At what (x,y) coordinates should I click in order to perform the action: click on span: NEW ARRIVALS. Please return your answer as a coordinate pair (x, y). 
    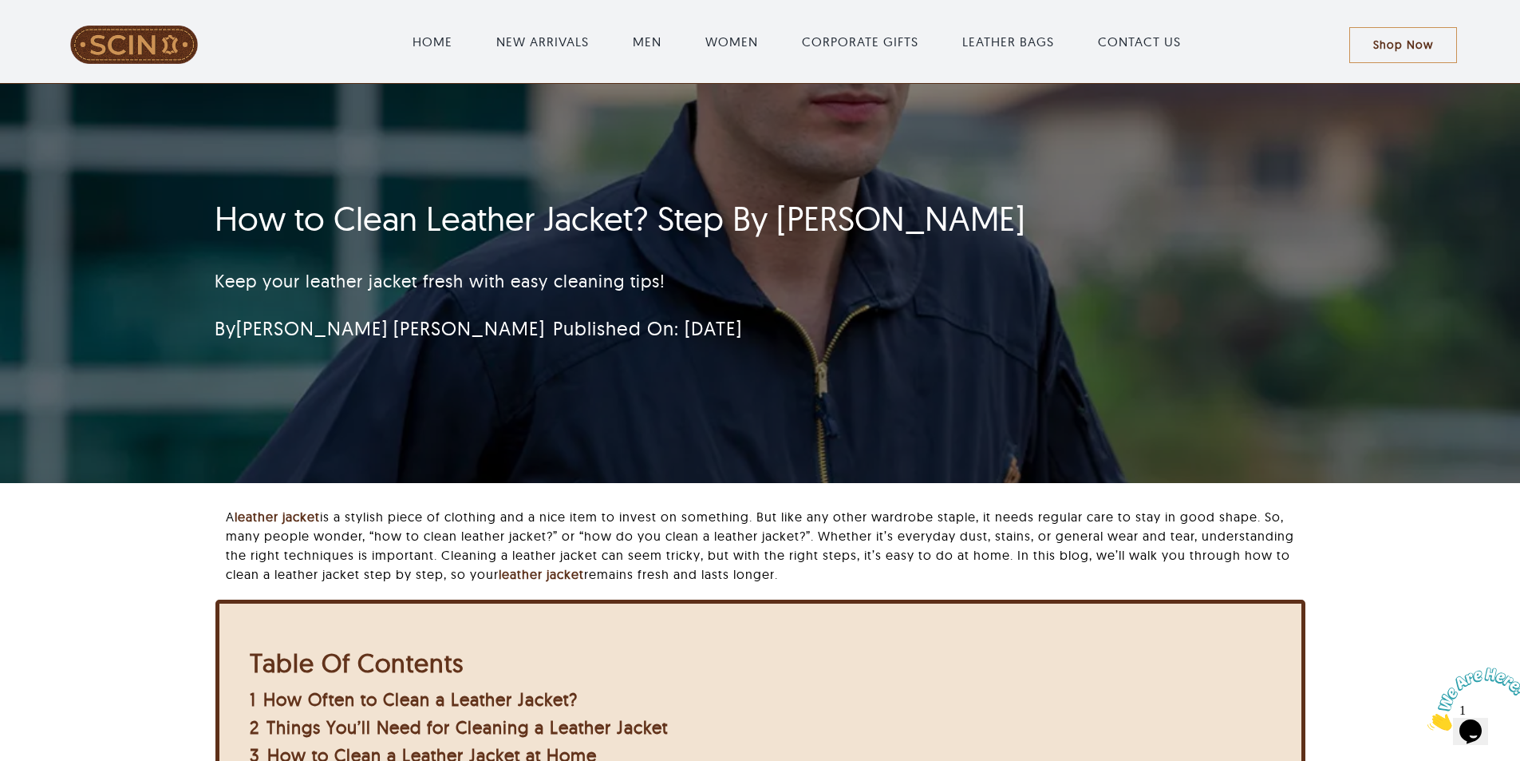
    Looking at the image, I should click on (543, 42).